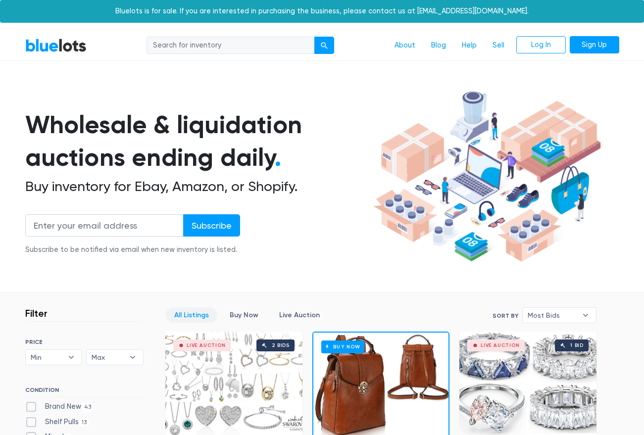 This screenshot has height=435, width=644. I want to click on label: Sort By, so click(505, 316).